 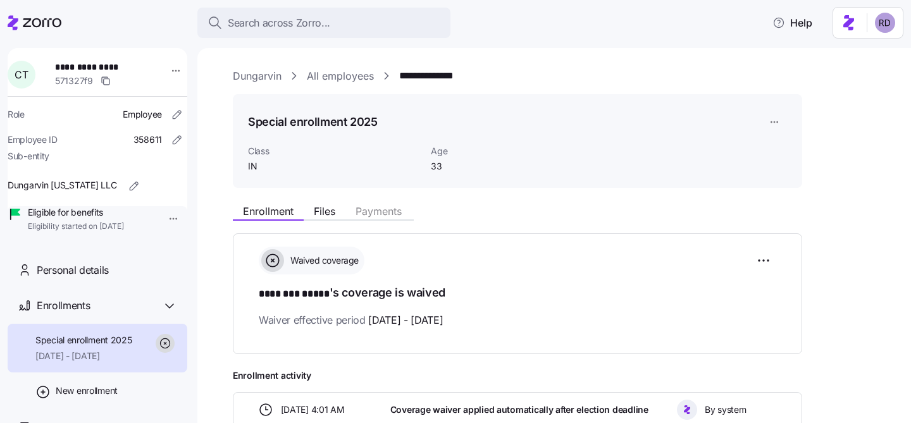 What do you see at coordinates (63, 306) in the screenshot?
I see `span: Enrollments` at bounding box center [63, 306].